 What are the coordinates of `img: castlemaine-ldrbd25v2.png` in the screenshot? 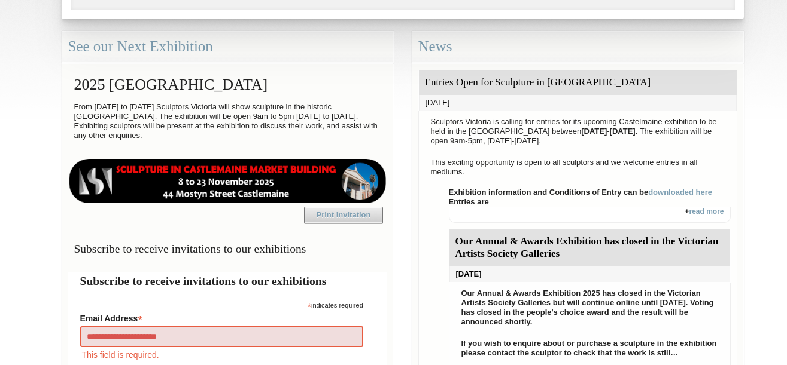 It's located at (227, 181).